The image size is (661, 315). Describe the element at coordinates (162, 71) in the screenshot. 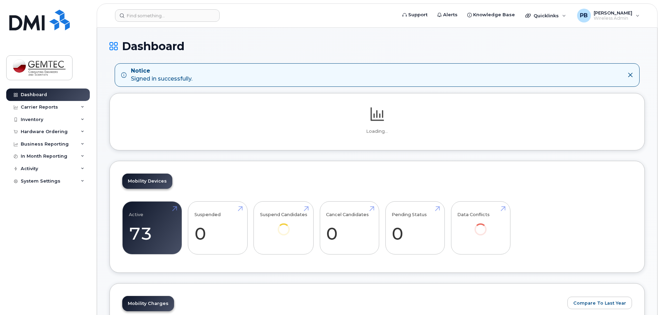

I see `strong: Notice` at that location.